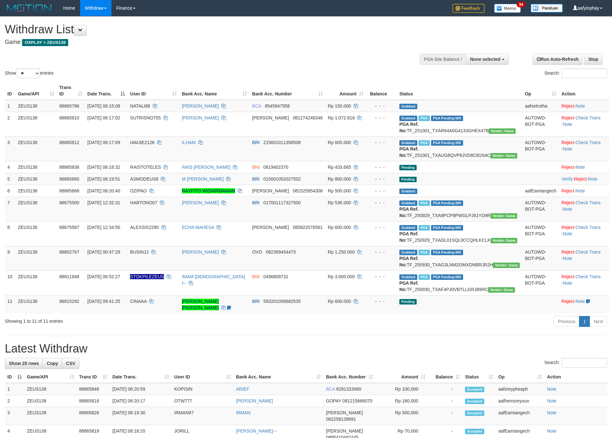  Describe the element at coordinates (69, 143) in the screenshot. I see `span: 88865812` at that location.